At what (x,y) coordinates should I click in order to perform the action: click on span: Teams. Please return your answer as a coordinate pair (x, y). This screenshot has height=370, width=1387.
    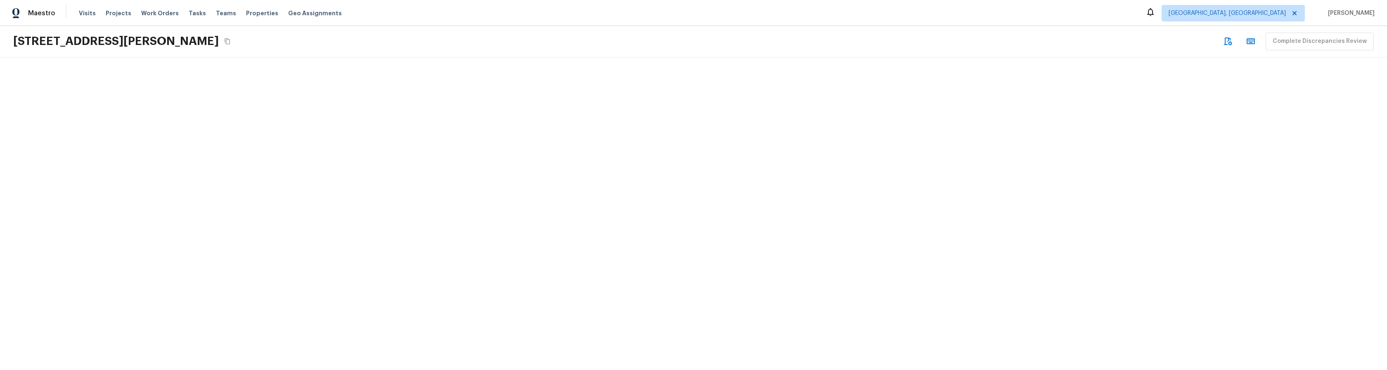
    Looking at the image, I should click on (226, 13).